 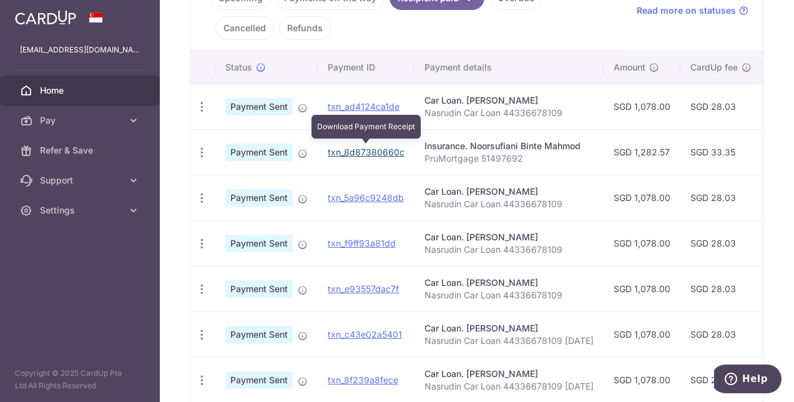 What do you see at coordinates (686, 11) in the screenshot?
I see `span: Read more on statuses` at bounding box center [686, 11].